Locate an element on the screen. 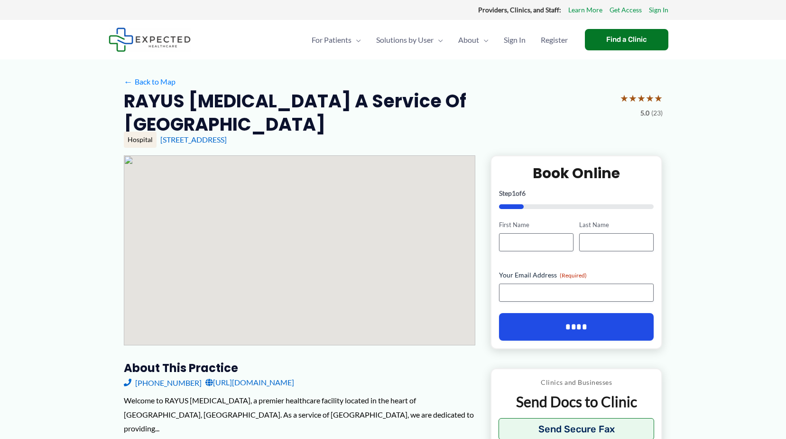 This screenshot has width=786, height=439. label: Your Email Address is located at coordinates (577, 275).